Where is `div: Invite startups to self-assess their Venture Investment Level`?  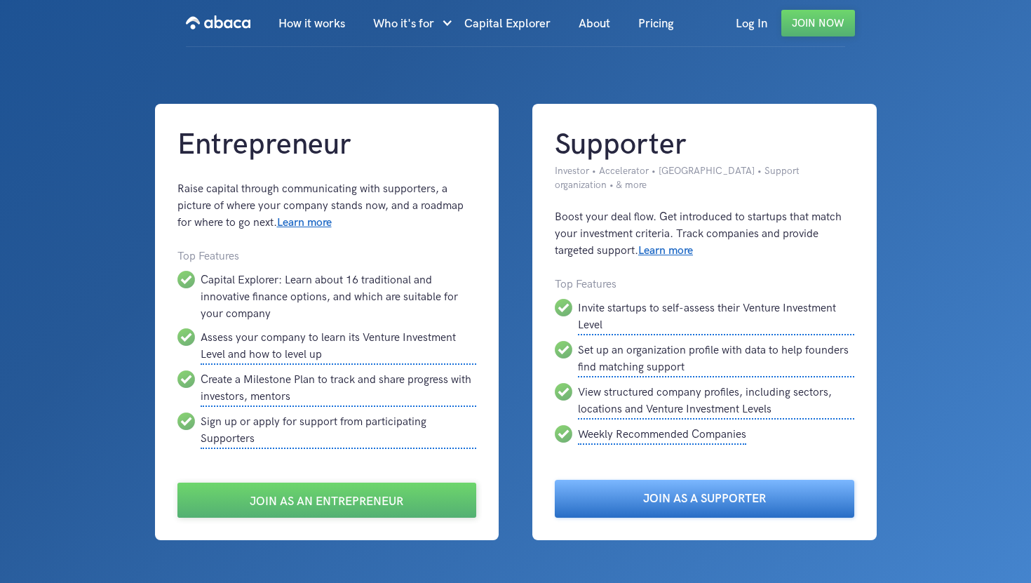
div: Invite startups to self-assess their Venture Investment Level is located at coordinates (716, 317).